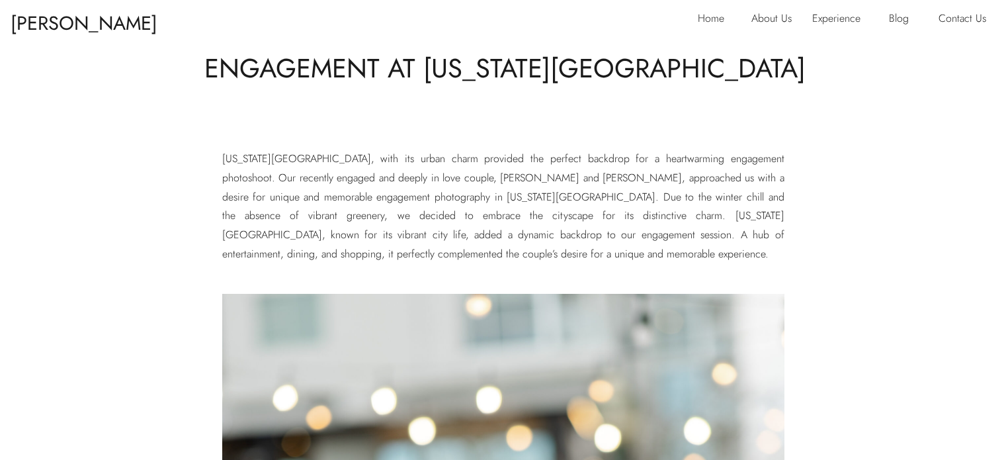 The image size is (1006, 460). What do you see at coordinates (715, 20) in the screenshot?
I see `p: Home` at bounding box center [715, 20].